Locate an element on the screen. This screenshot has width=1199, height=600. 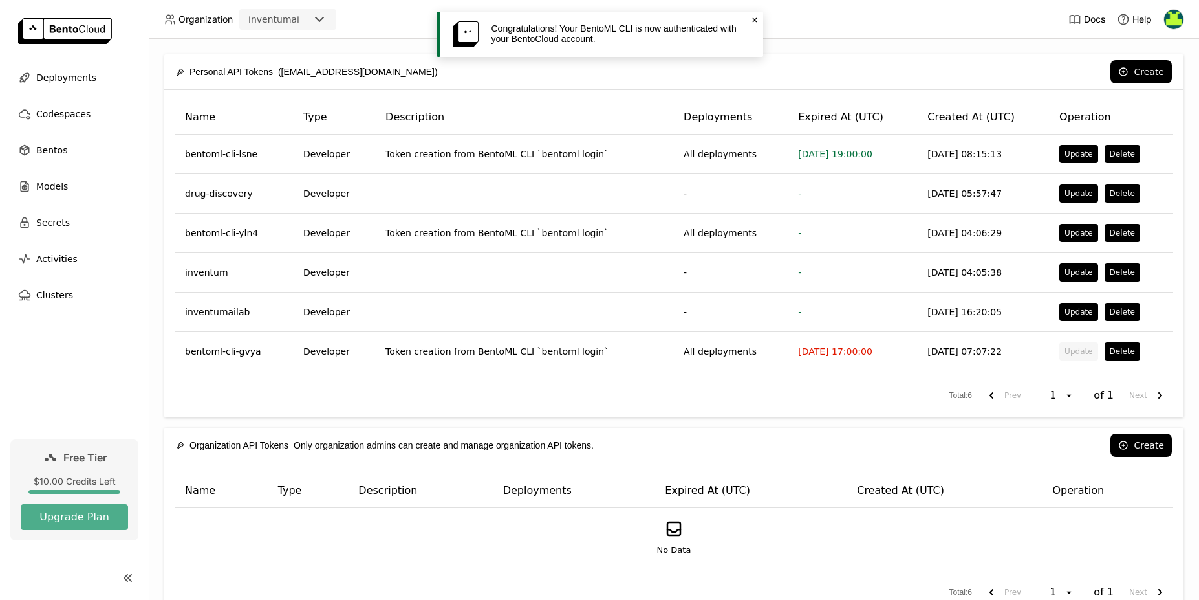
td: inventumailab is located at coordinates (233, 312).